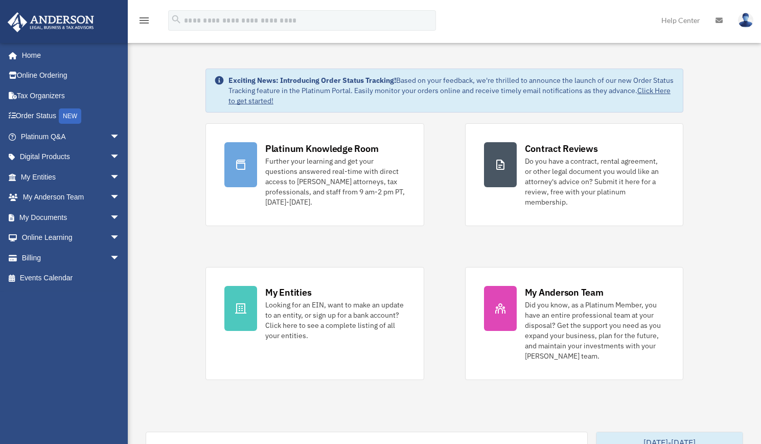  What do you see at coordinates (71, 76) in the screenshot?
I see `a: Online Ordering` at bounding box center [71, 76].